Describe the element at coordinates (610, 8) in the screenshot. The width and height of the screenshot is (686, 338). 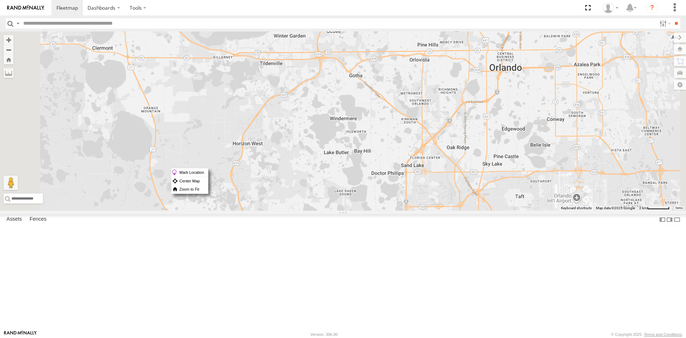
I see `div: Sardor Khadjimedov` at that location.